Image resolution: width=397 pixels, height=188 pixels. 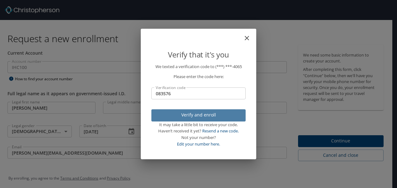 What do you see at coordinates (199, 77) in the screenshot?
I see `p: Please enter the code here:` at bounding box center [199, 77].